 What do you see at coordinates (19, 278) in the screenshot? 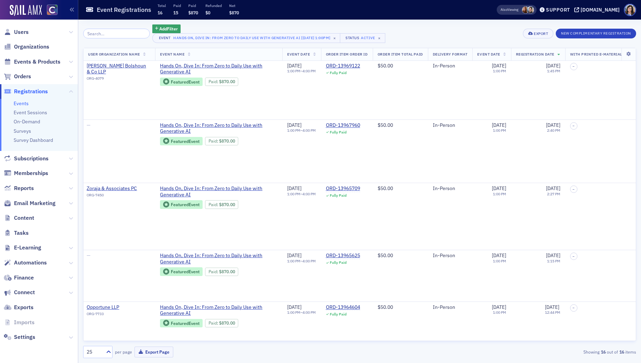
I see `a: Finance` at bounding box center [19, 278].